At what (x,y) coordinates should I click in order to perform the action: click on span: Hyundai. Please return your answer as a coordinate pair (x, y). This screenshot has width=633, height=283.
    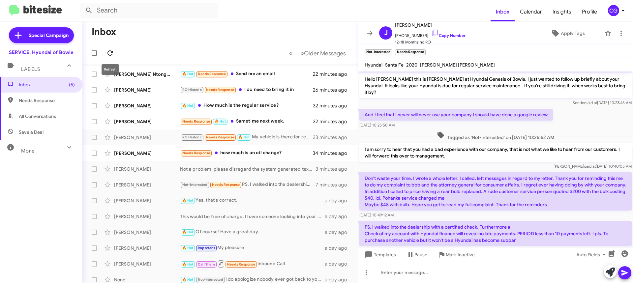
    Looking at the image, I should click on (373, 65).